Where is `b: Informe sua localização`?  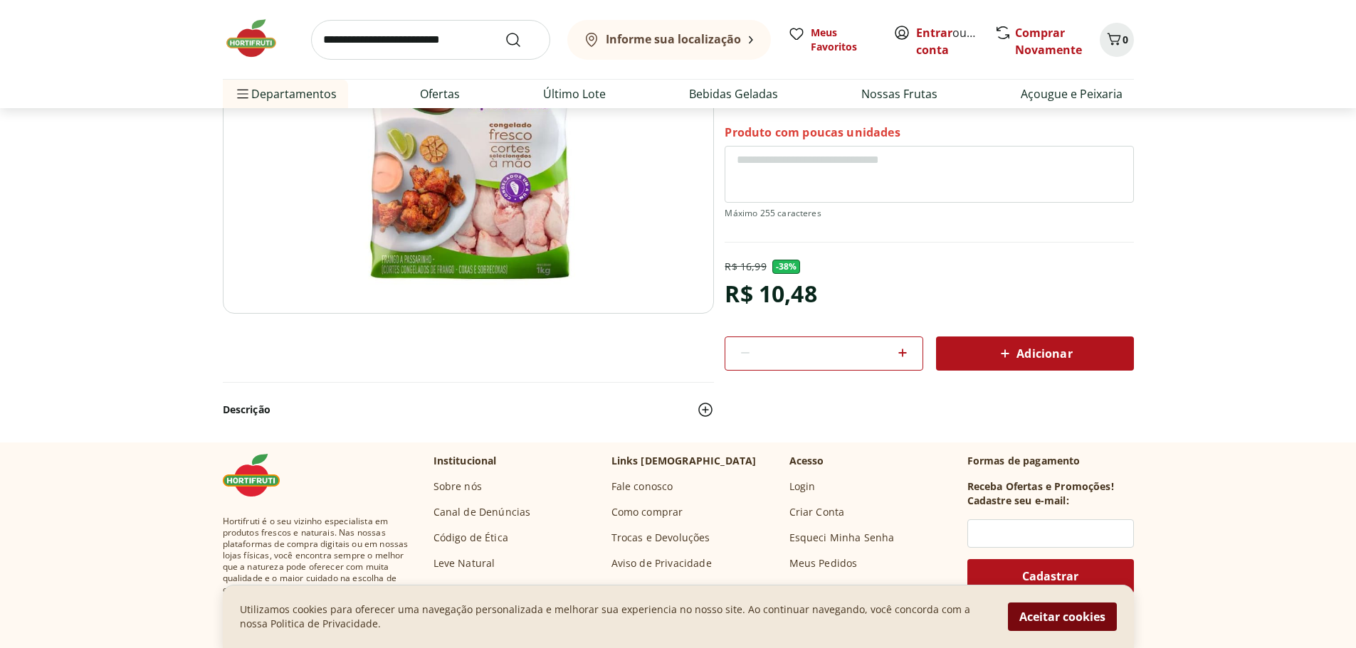
b: Informe sua localização is located at coordinates (673, 39).